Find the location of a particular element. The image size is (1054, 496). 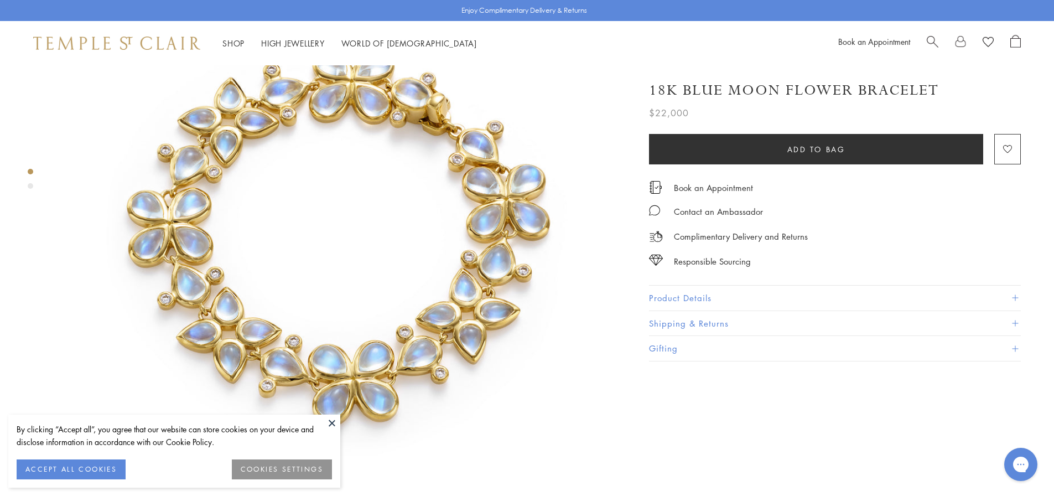

h1: 18K Blue Moon Flower Bracelet is located at coordinates (794, 90).